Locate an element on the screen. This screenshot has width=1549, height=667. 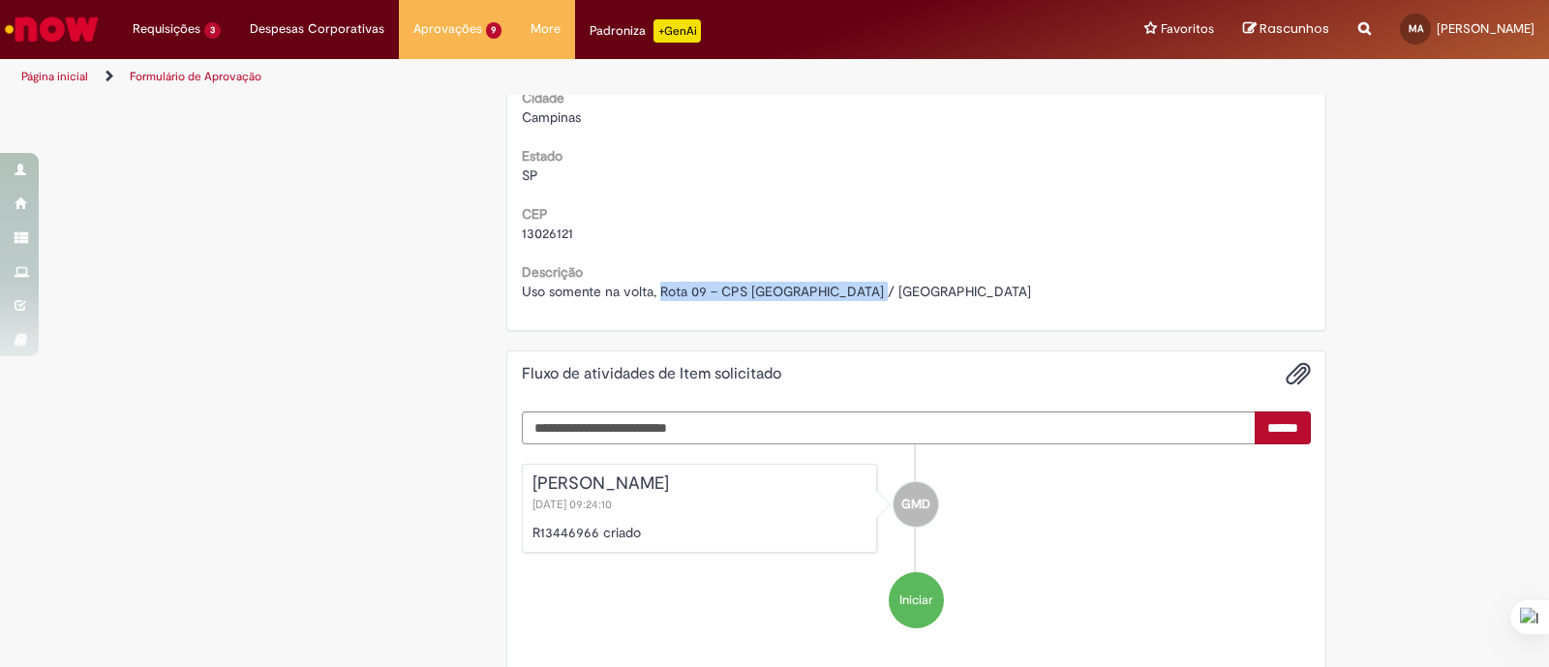
textarea: Digite sua mensagem aqui... is located at coordinates (889, 428).